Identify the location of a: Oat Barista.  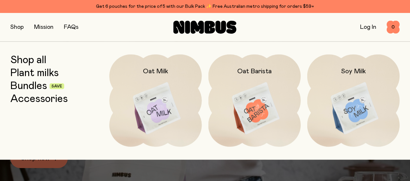
(255, 101).